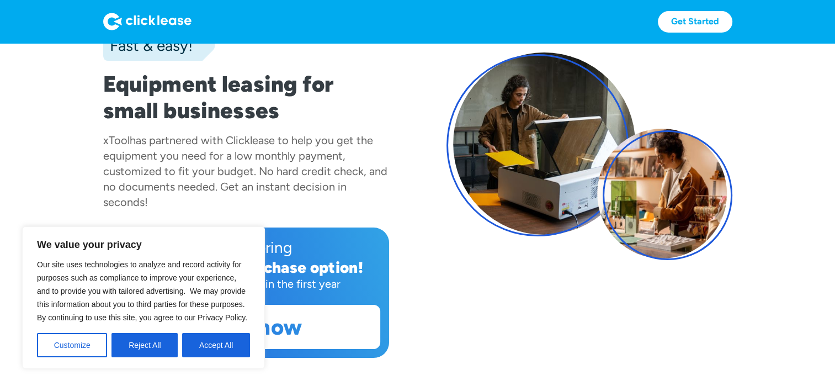 The height and width of the screenshot is (391, 835). I want to click on div: xTool, so click(117, 140).